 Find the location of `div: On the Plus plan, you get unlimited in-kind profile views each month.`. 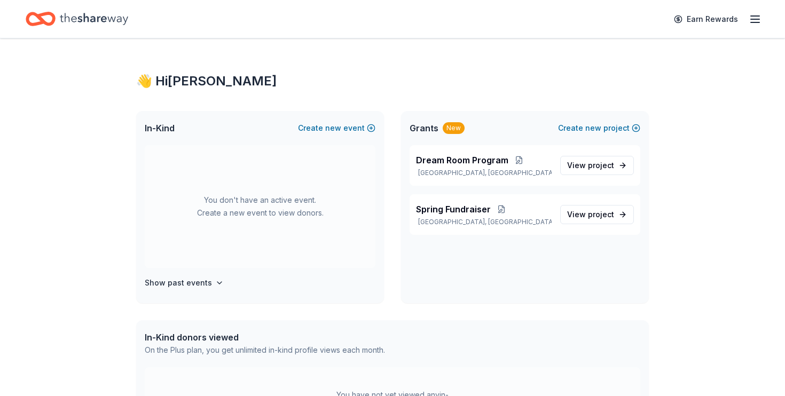

div: On the Plus plan, you get unlimited in-kind profile views each month. is located at coordinates (265, 351).